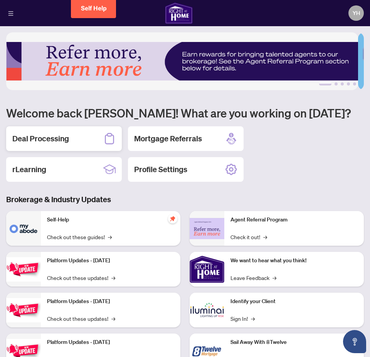 This screenshot has height=357, width=370. Describe the element at coordinates (173, 219) in the screenshot. I see `span: pushpin` at that location.